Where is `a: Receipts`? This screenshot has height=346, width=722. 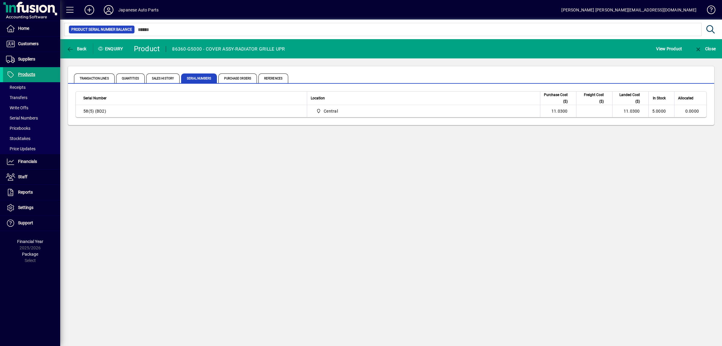 a: Receipts is located at coordinates (32, 87).